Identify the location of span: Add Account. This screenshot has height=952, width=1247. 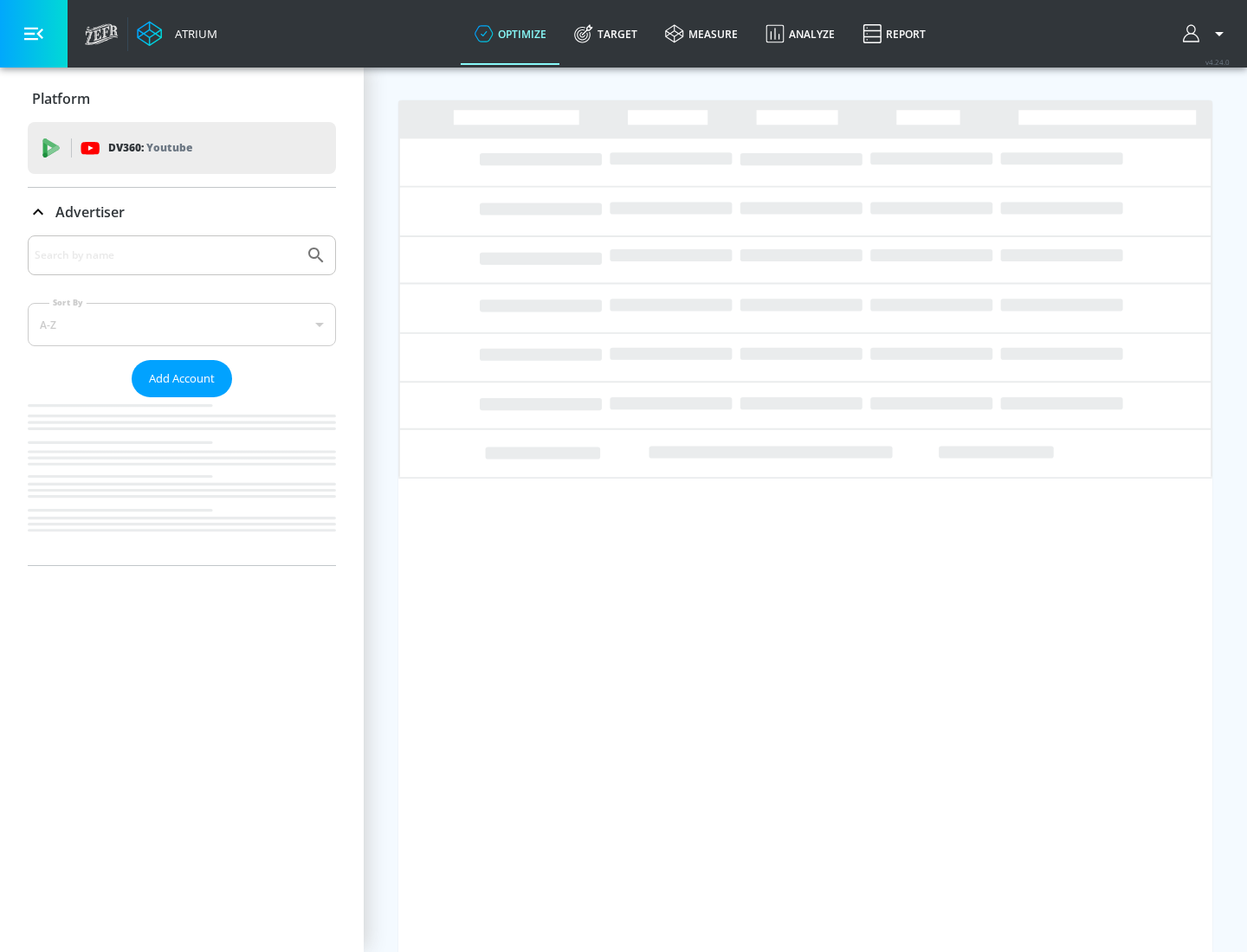
(182, 379).